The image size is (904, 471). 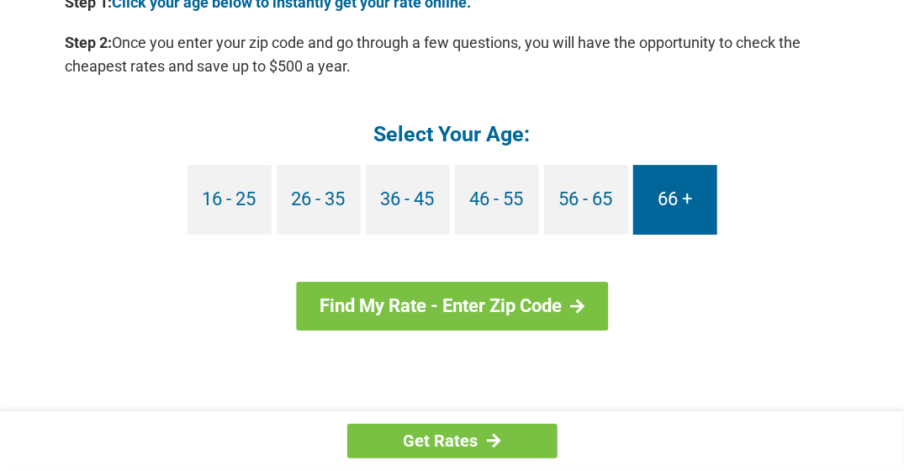 I want to click on b: Step 2:, so click(x=89, y=42).